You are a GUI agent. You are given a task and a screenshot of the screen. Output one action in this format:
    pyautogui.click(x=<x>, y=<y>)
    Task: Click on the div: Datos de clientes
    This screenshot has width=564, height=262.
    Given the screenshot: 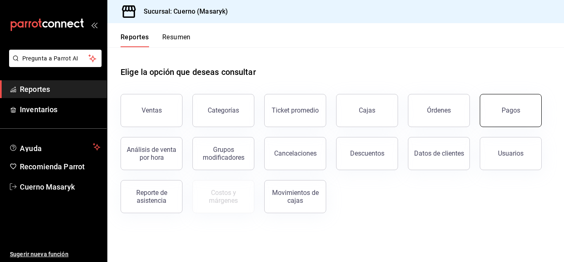 What is the action you would take?
    pyautogui.click(x=439, y=153)
    